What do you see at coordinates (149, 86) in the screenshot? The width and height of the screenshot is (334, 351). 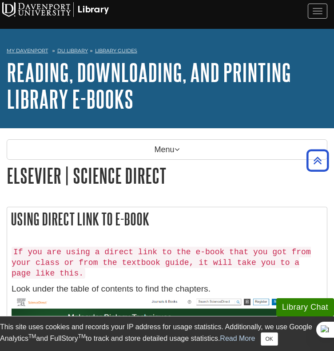 I see `a: Reading, Downloading, and Printing Library E-books` at bounding box center [149, 86].